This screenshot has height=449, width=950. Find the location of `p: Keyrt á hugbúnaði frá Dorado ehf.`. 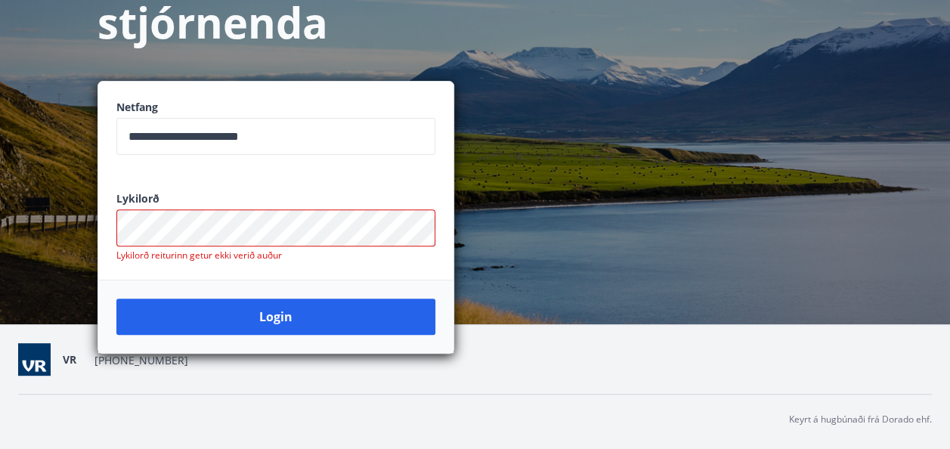

p: Keyrt á hugbúnaði frá Dorado ehf. is located at coordinates (860, 420).